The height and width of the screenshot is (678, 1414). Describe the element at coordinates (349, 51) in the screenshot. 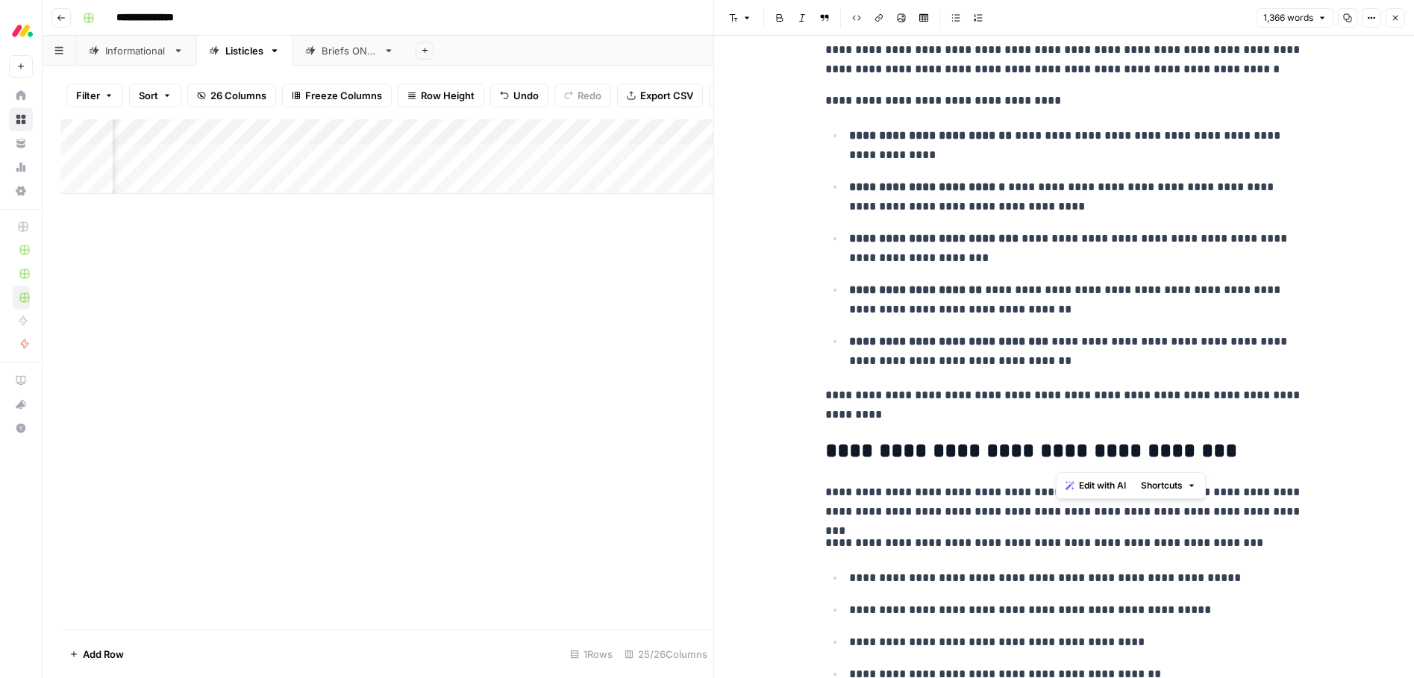

I see `a: Briefs ONLY` at that location.